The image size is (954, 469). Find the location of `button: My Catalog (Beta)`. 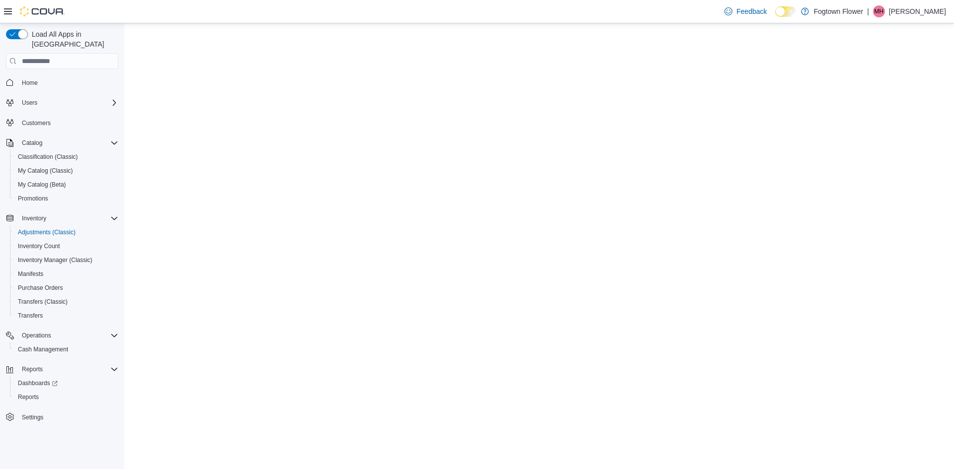

button: My Catalog (Beta) is located at coordinates (66, 185).